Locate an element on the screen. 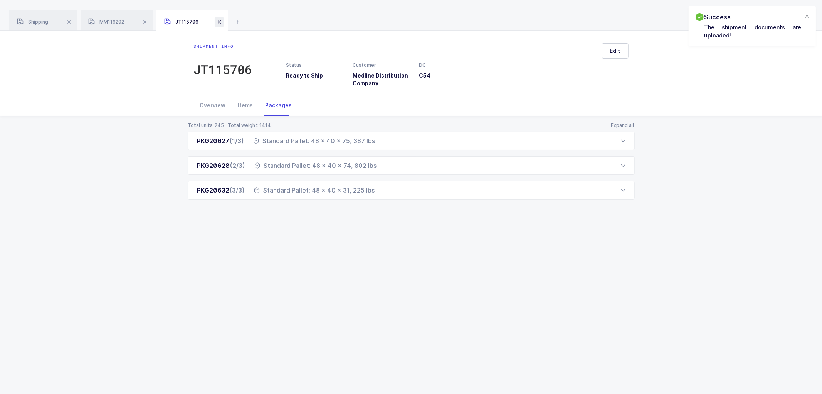 This screenshot has height=394, width=822. span: (1/3) is located at coordinates (237, 141).